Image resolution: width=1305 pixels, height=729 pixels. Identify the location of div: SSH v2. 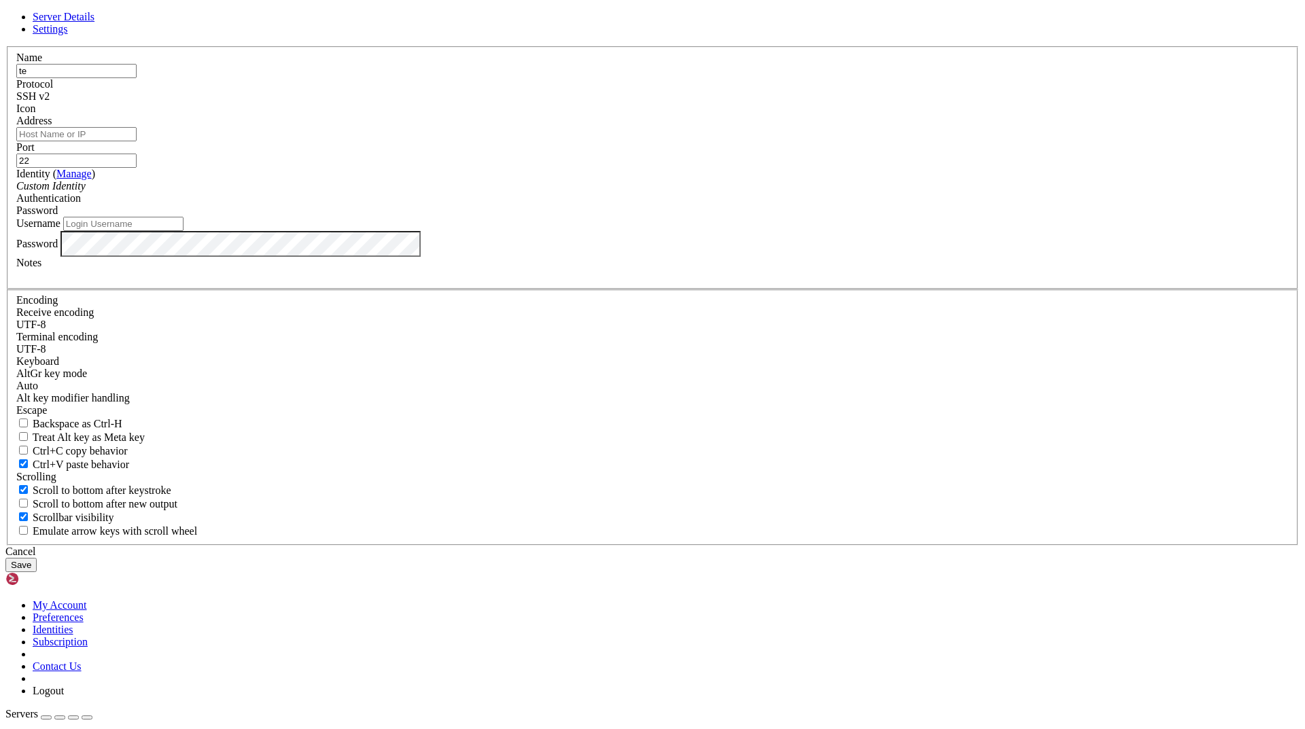
(653, 97).